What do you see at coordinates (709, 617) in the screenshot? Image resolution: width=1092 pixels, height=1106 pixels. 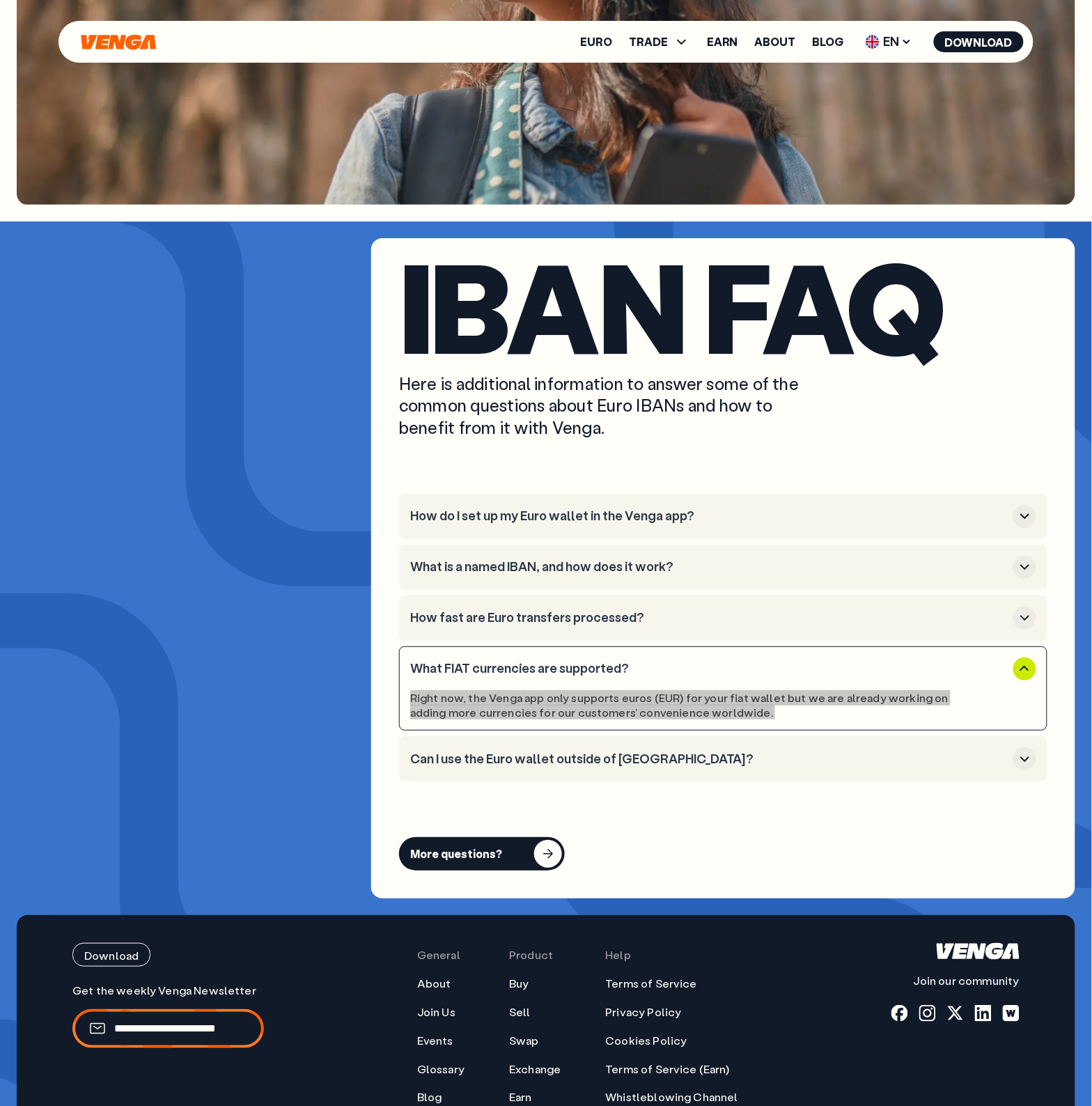 I see `h3: How fast are Euro transfers processed?` at bounding box center [709, 617].